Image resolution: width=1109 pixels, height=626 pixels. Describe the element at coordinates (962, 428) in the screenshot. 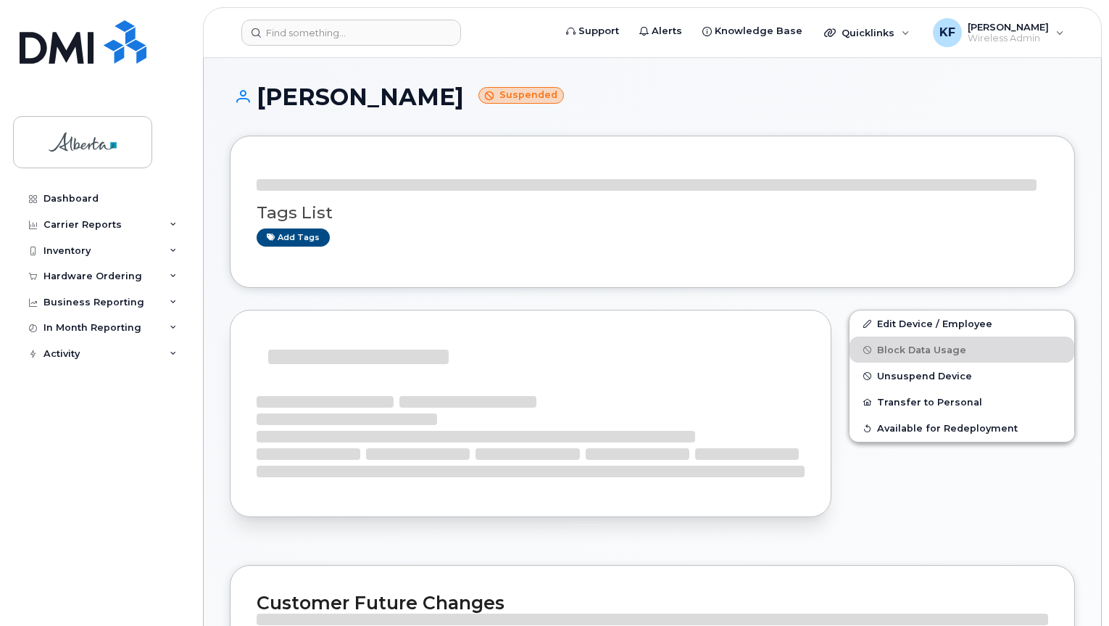

I see `button: Available for Redeployment` at that location.